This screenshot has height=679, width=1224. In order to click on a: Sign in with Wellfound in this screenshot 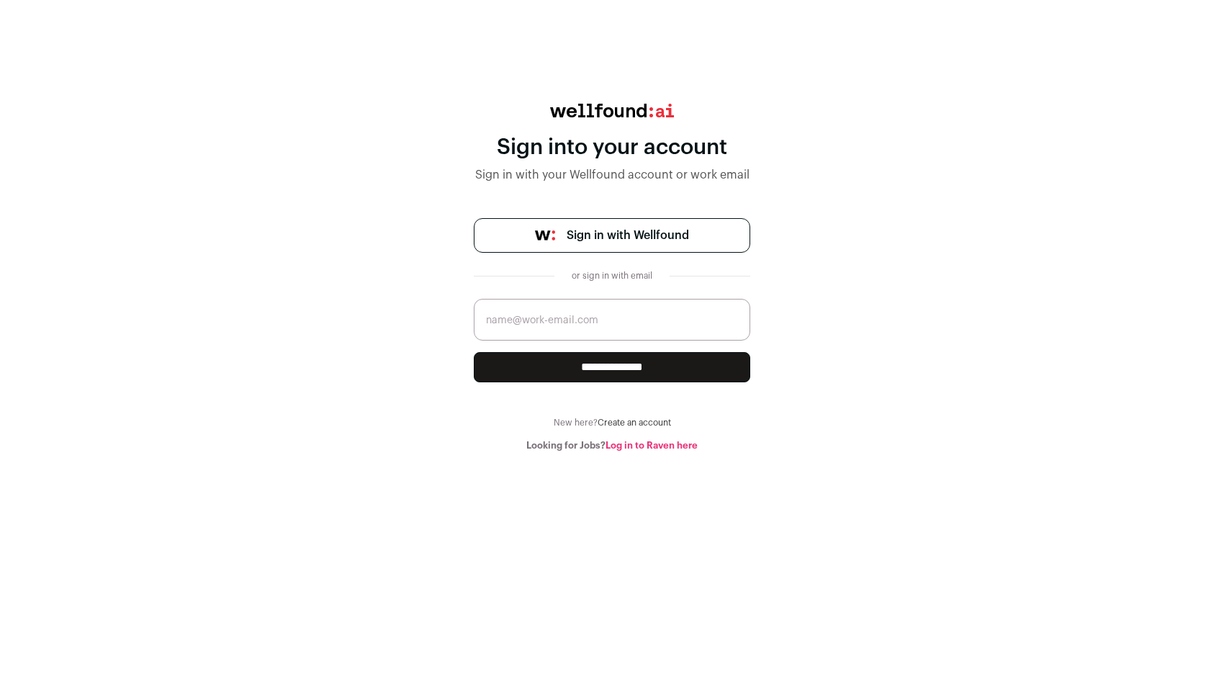, I will do `click(612, 235)`.